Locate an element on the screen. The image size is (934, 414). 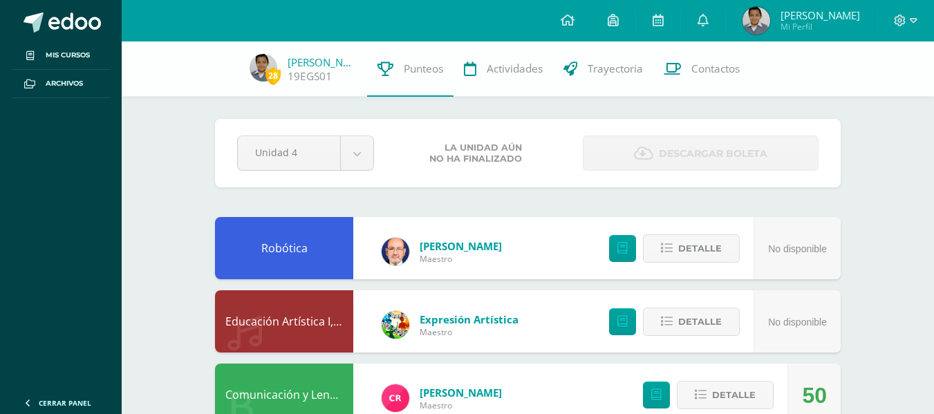
span: Mi Perfil is located at coordinates (820, 26).